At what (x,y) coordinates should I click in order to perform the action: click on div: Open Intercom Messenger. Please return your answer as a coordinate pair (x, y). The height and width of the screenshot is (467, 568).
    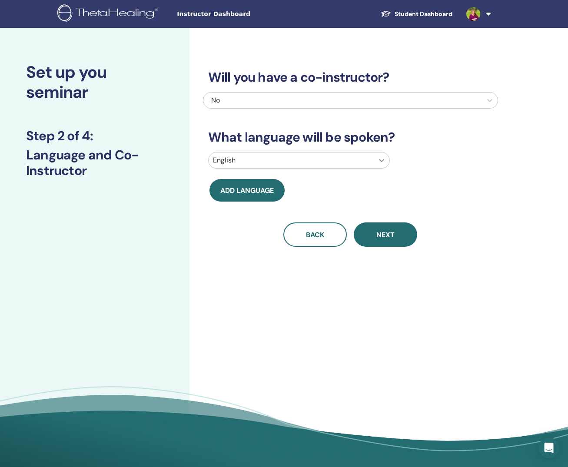
    Looking at the image, I should click on (549, 448).